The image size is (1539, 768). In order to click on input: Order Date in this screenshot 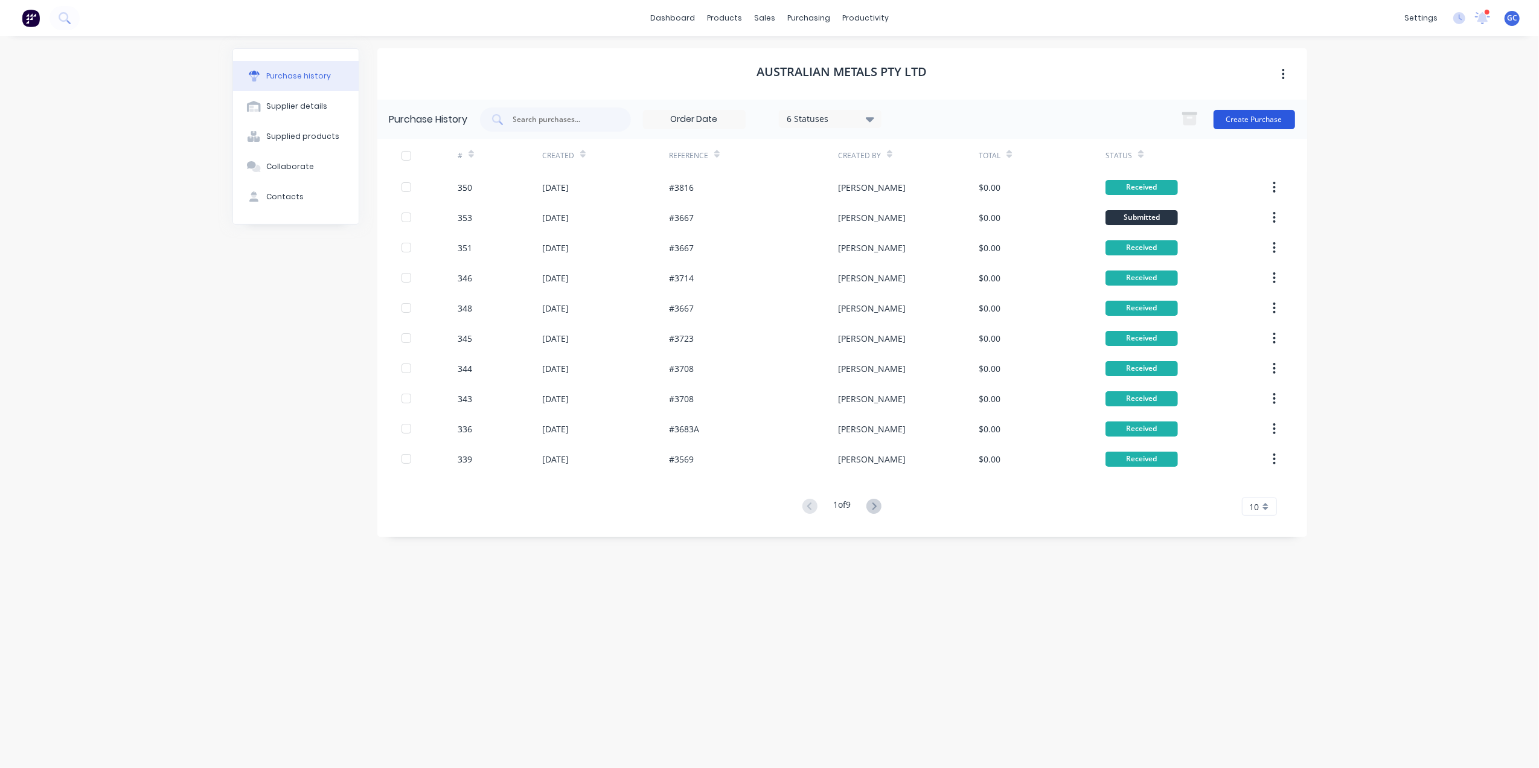, I will do `click(694, 120)`.